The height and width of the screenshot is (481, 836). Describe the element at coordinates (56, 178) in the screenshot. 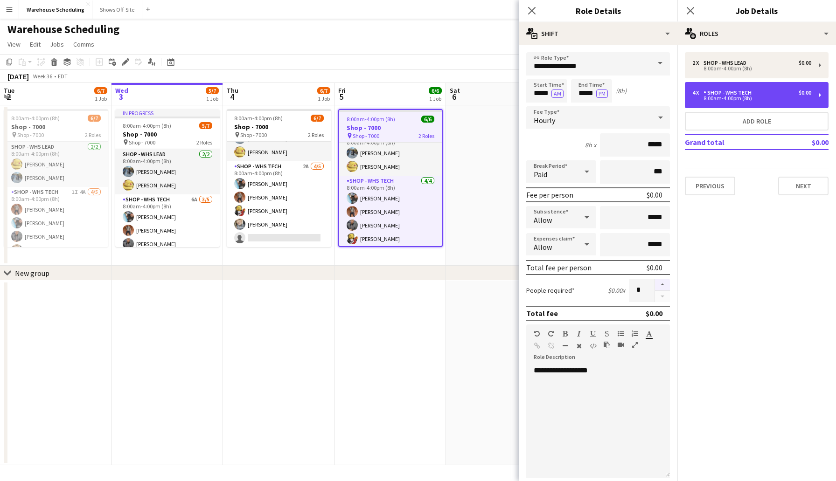

I see `app-job-card: 8:00am-4:00pm (8h)6/7Shop - 7000 Shop - 70002 RolesShop - WHS Lead2/28:00am-4:00pm (8h)[PERSON_NA...` at that location.